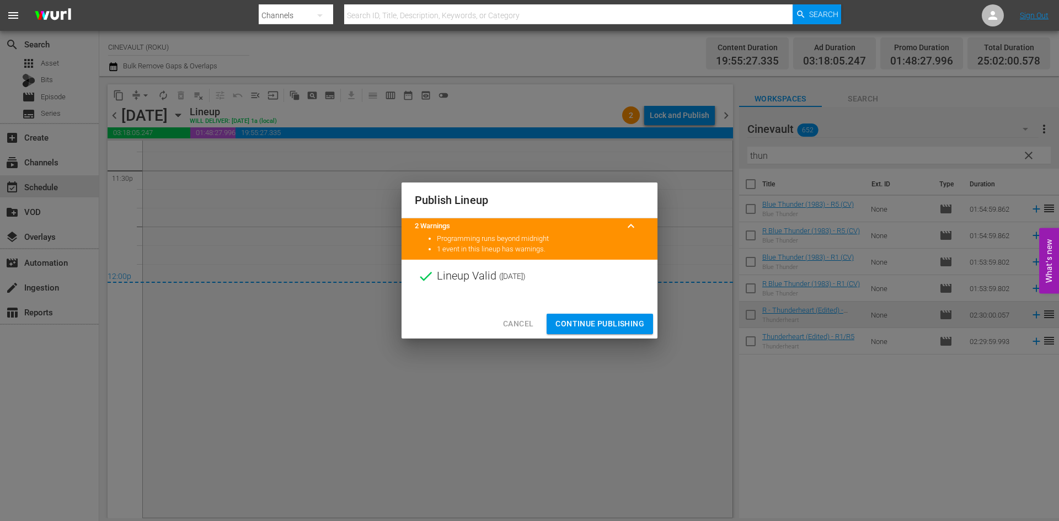 Image resolution: width=1059 pixels, height=521 pixels. I want to click on button: keyboard_arrow_up, so click(631, 226).